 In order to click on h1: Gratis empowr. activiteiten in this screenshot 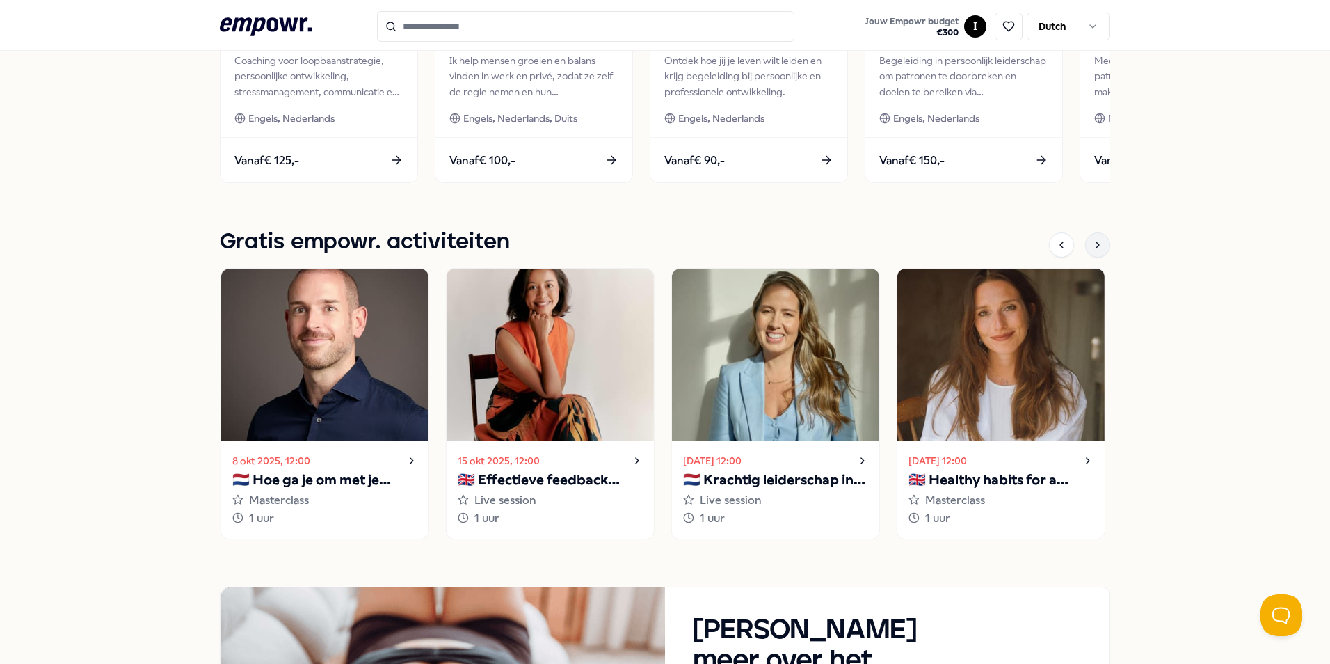, I will do `click(365, 242)`.